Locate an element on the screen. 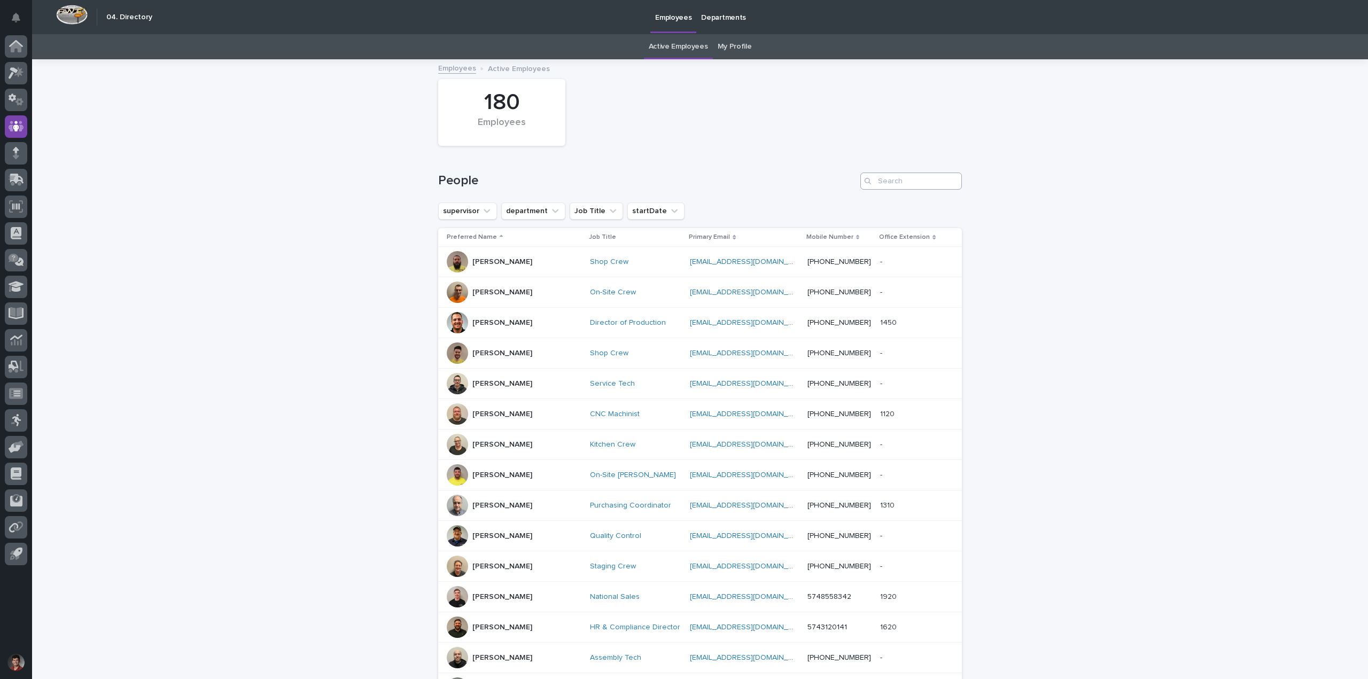  p: Job Title is located at coordinates (602, 237).